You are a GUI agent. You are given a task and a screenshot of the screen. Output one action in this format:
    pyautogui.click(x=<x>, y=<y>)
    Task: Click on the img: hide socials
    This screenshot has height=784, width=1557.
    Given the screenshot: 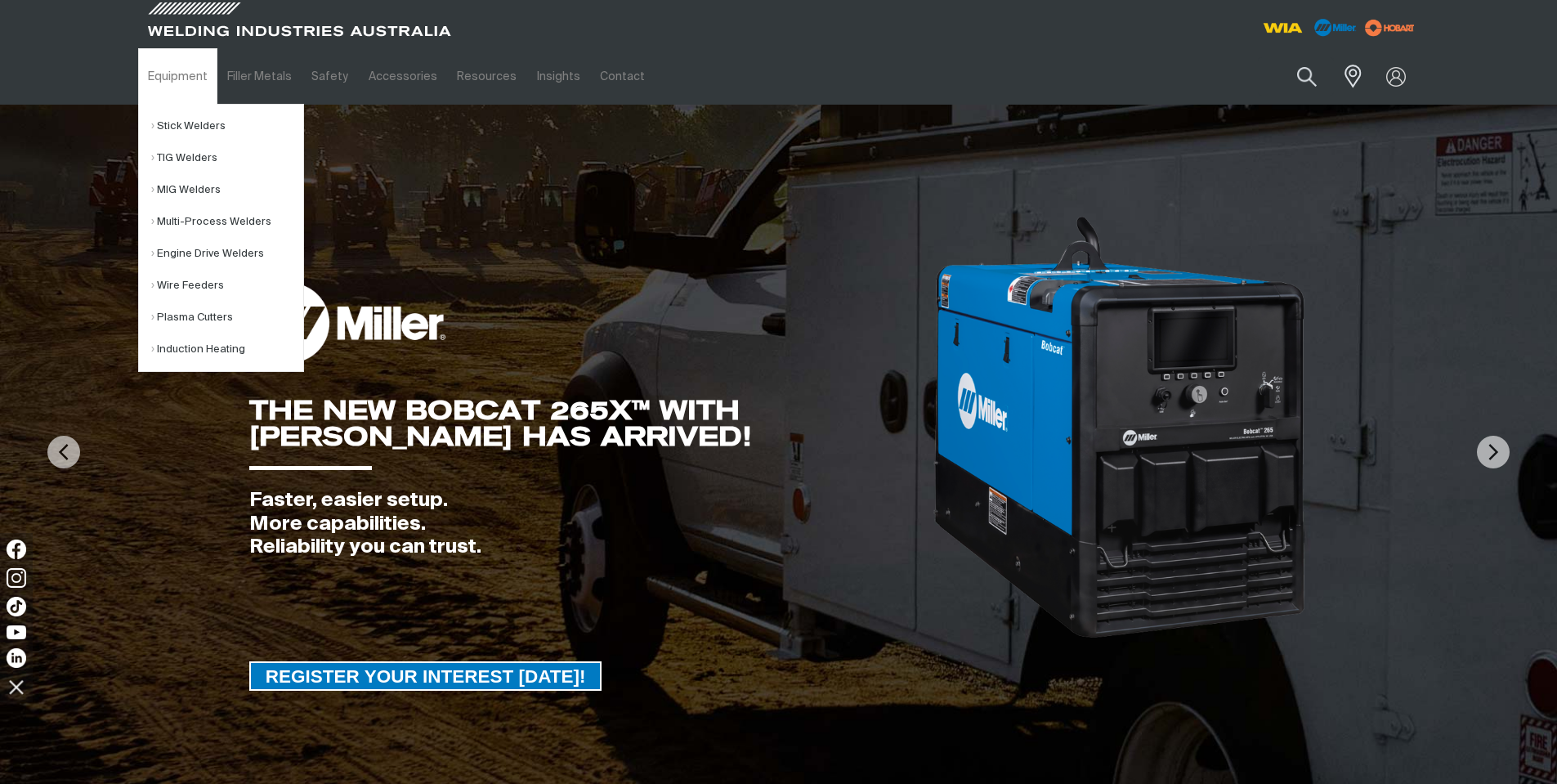 What is the action you would take?
    pyautogui.click(x=16, y=687)
    